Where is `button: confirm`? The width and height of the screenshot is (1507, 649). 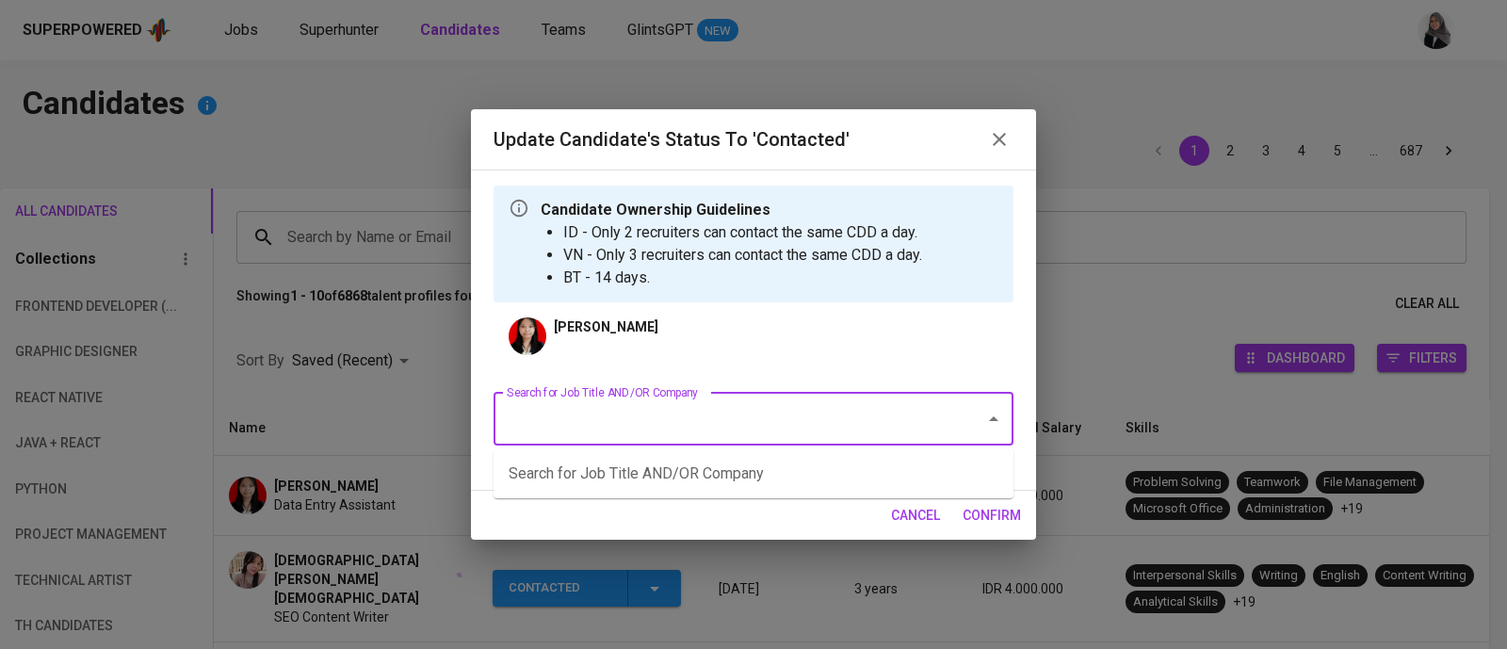 button: confirm is located at coordinates (992, 515).